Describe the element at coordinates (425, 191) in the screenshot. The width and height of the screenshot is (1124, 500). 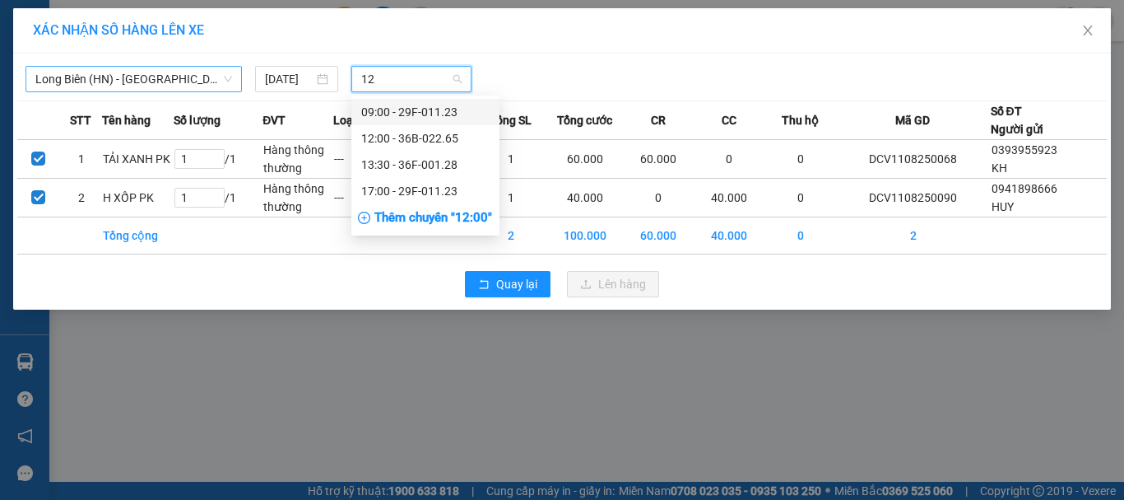
I see `div: 17:00 - 29F-011.23` at that location.